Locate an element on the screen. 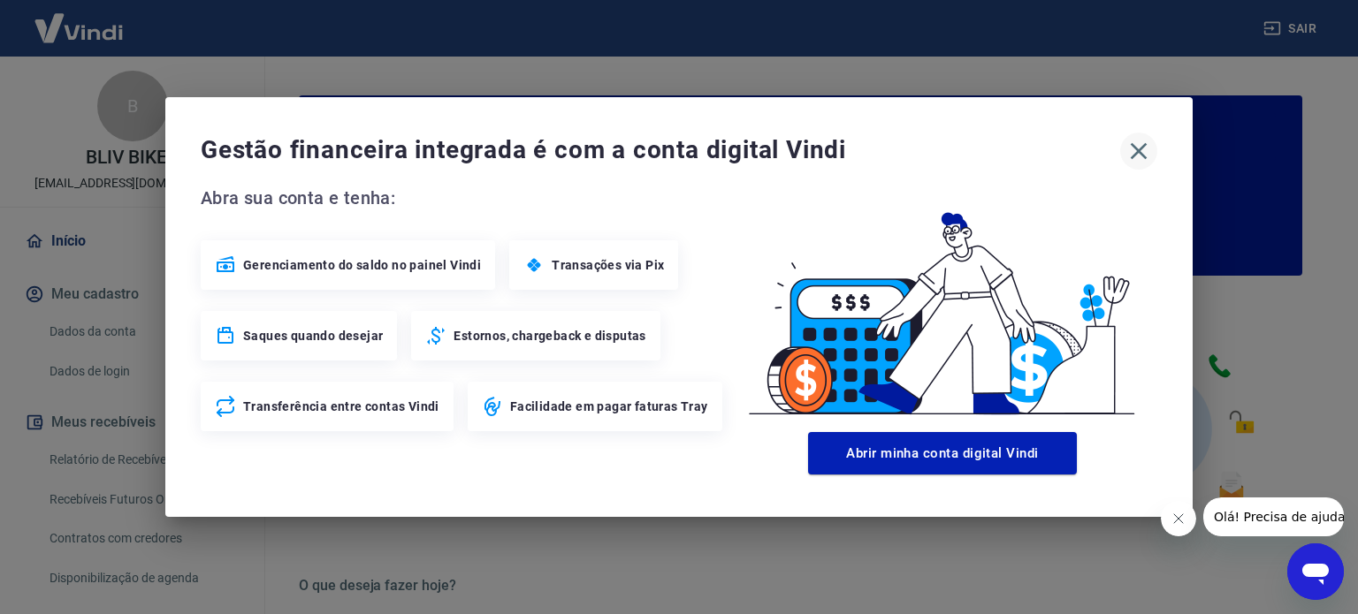  img: Good Billing is located at coordinates (942, 304).